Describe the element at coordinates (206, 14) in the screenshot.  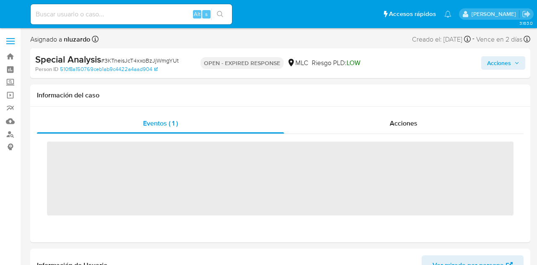
I see `span: s` at that location.